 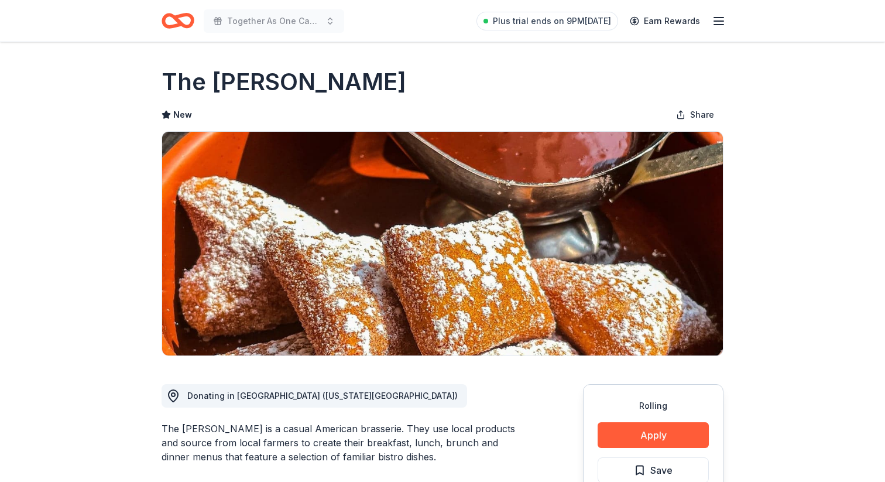 What do you see at coordinates (443, 244) in the screenshot?
I see `img: Image for The Smith` at bounding box center [443, 244].